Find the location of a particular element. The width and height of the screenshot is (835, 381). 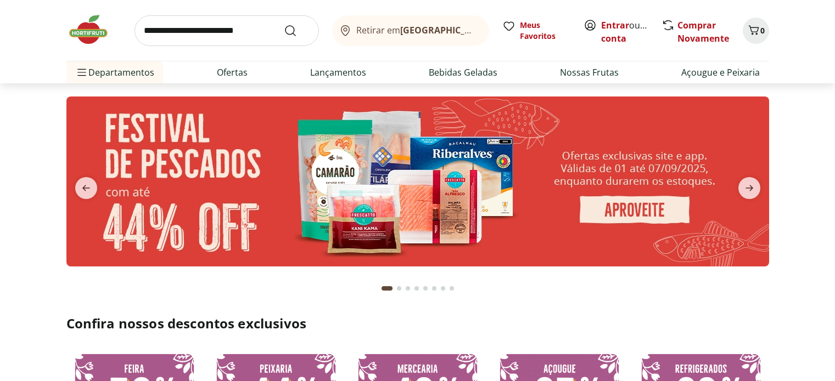

input: search is located at coordinates (227, 31).